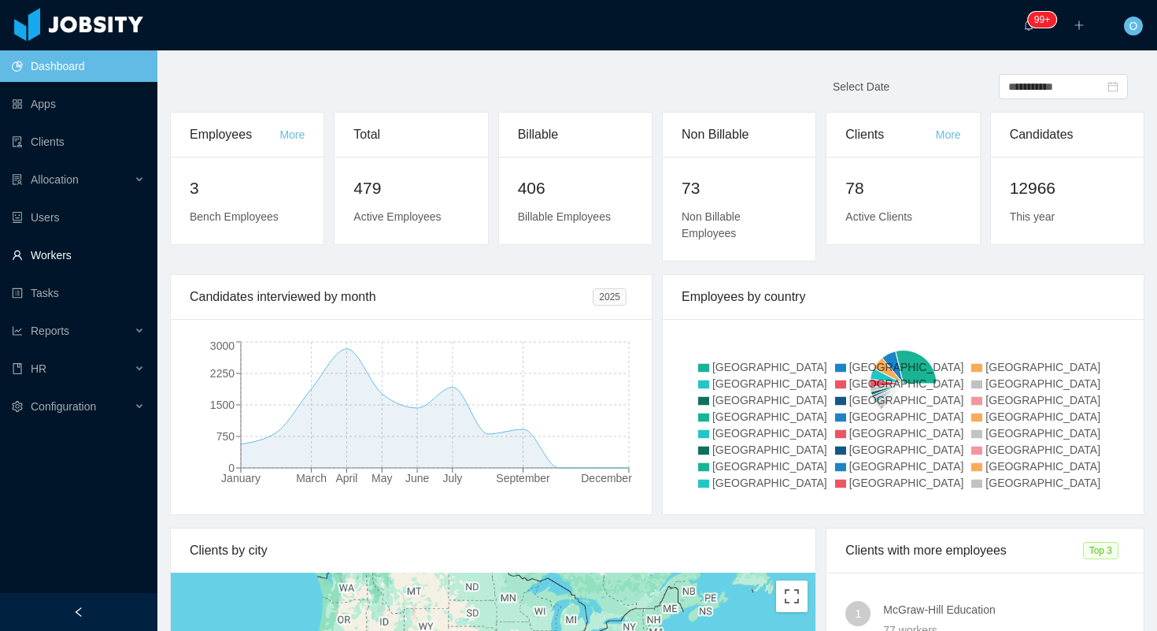  What do you see at coordinates (1029, 25) in the screenshot?
I see `i: icon: bell` at bounding box center [1029, 25].